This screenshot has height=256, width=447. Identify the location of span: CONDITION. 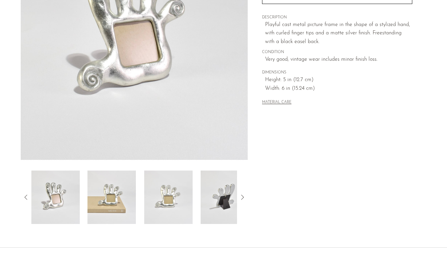
(337, 52).